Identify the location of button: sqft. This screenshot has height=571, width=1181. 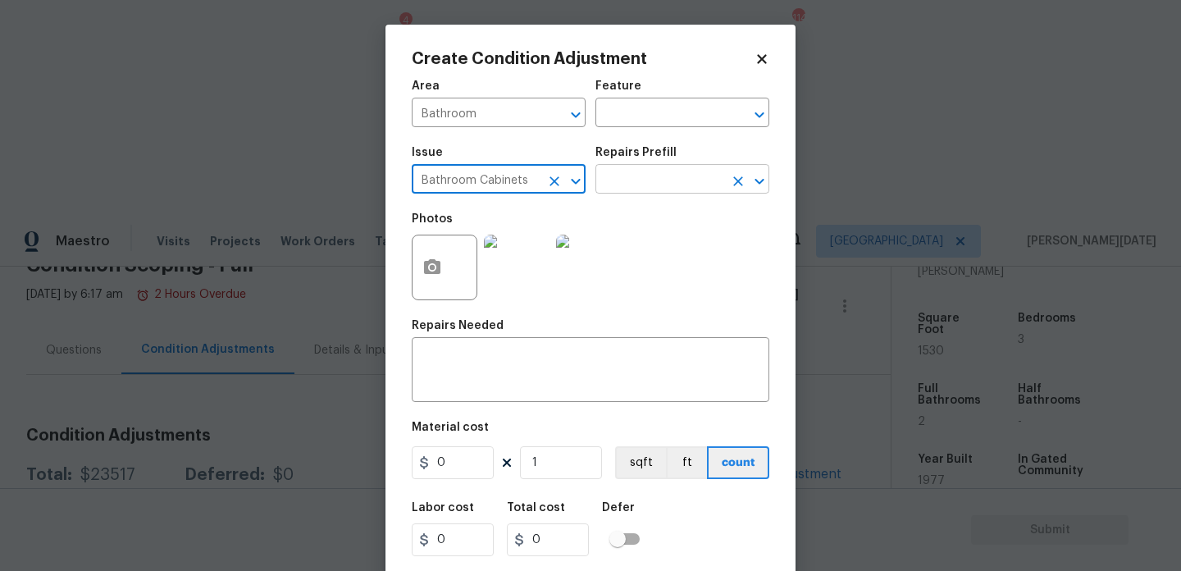
(641, 463).